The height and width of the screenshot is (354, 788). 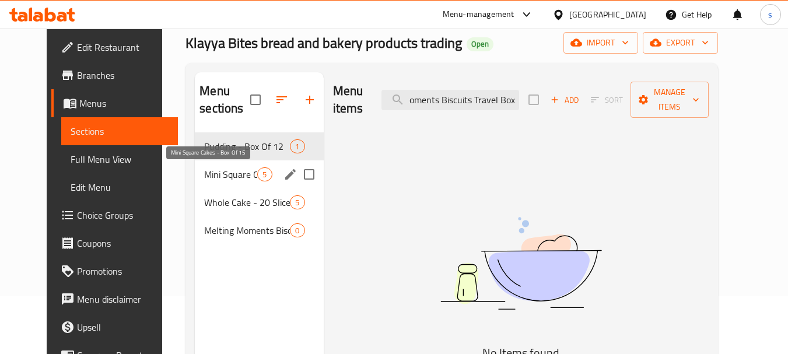 I want to click on span: Add item, so click(x=565, y=100).